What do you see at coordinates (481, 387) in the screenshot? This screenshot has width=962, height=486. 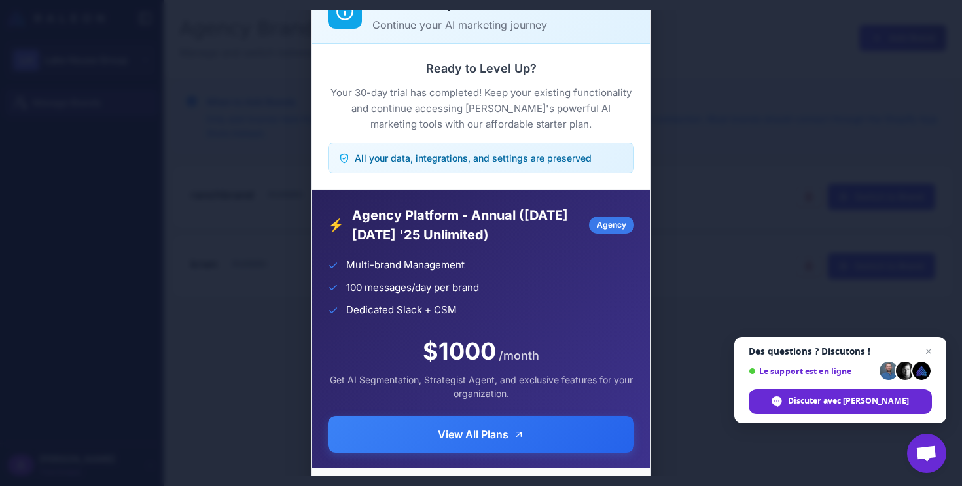 I see `div: Get AI Segmentation, Strategist Agent, and exclusive features for your organization.` at bounding box center [481, 387].